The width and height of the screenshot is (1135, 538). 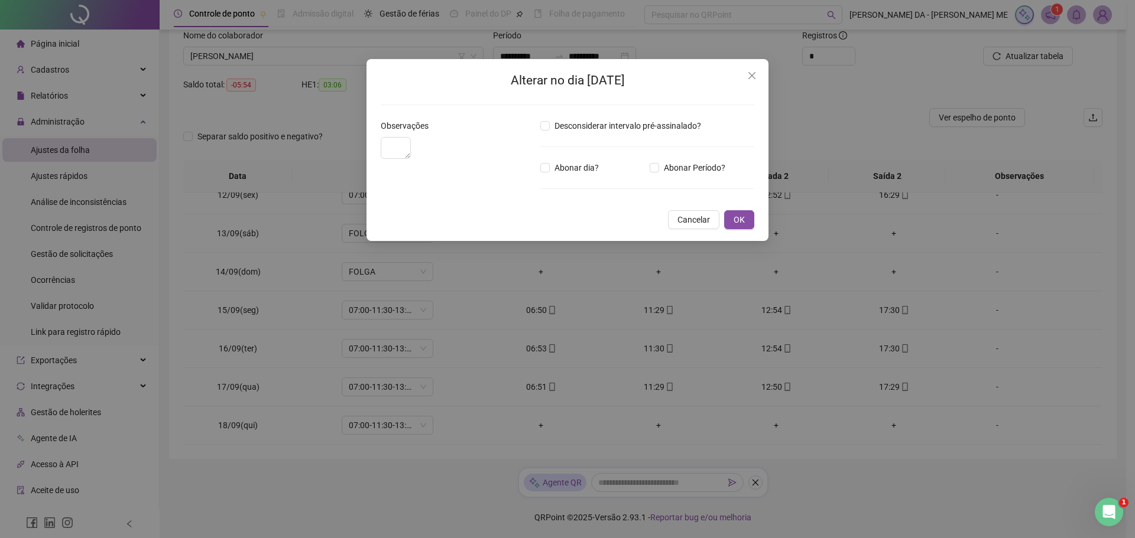 I want to click on span: 1, so click(x=1123, y=503).